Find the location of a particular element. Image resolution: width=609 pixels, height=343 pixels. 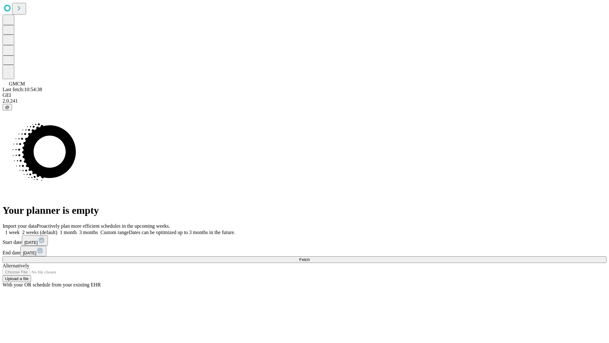

button: Upload a file is located at coordinates (17, 278).